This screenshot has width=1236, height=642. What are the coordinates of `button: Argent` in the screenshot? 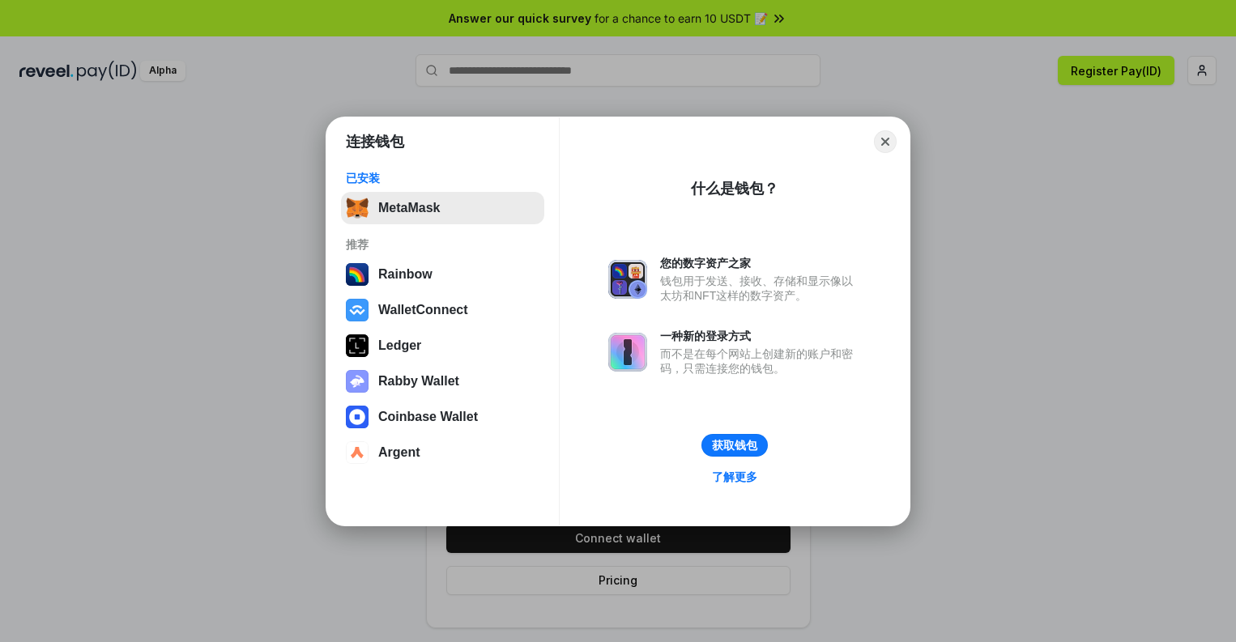 It's located at (442, 453).